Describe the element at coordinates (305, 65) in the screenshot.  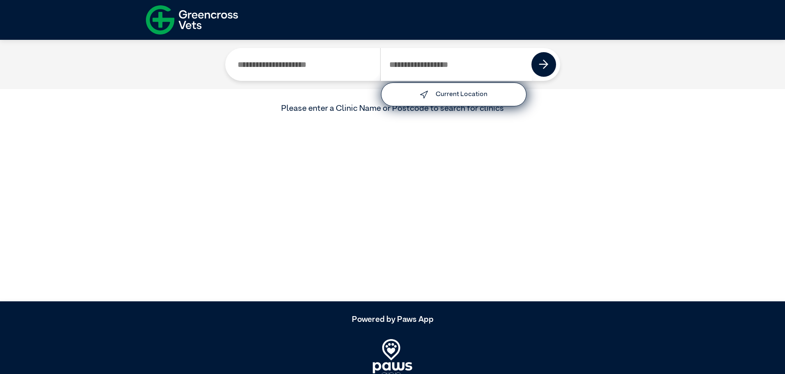
I see `input: Search by Clinic Name` at that location.